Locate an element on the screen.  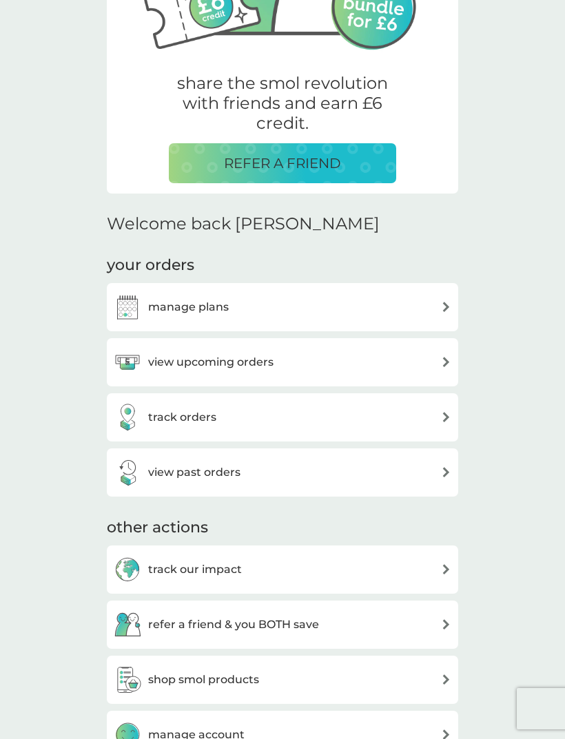
h3: refer a friend & you BOTH save is located at coordinates (234, 625).